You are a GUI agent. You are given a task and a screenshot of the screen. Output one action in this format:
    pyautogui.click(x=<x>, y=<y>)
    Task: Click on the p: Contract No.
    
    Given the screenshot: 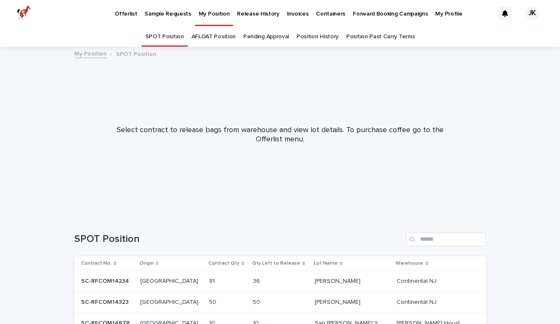 What is the action you would take?
    pyautogui.click(x=96, y=263)
    